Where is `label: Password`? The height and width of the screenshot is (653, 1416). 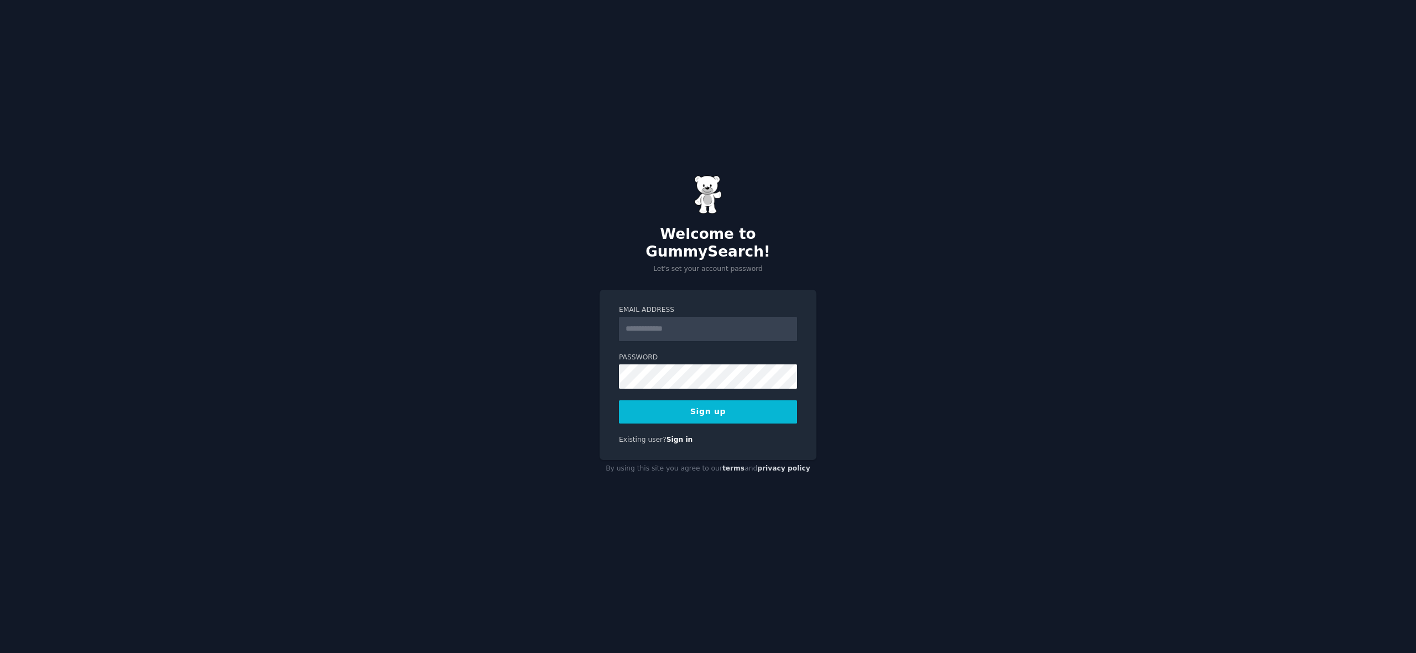 label: Password is located at coordinates (708, 358).